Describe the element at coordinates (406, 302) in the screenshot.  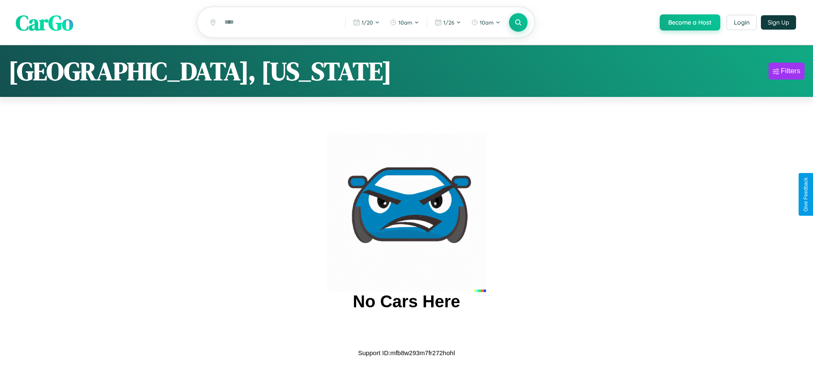
I see `h2: No Cars Here` at that location.